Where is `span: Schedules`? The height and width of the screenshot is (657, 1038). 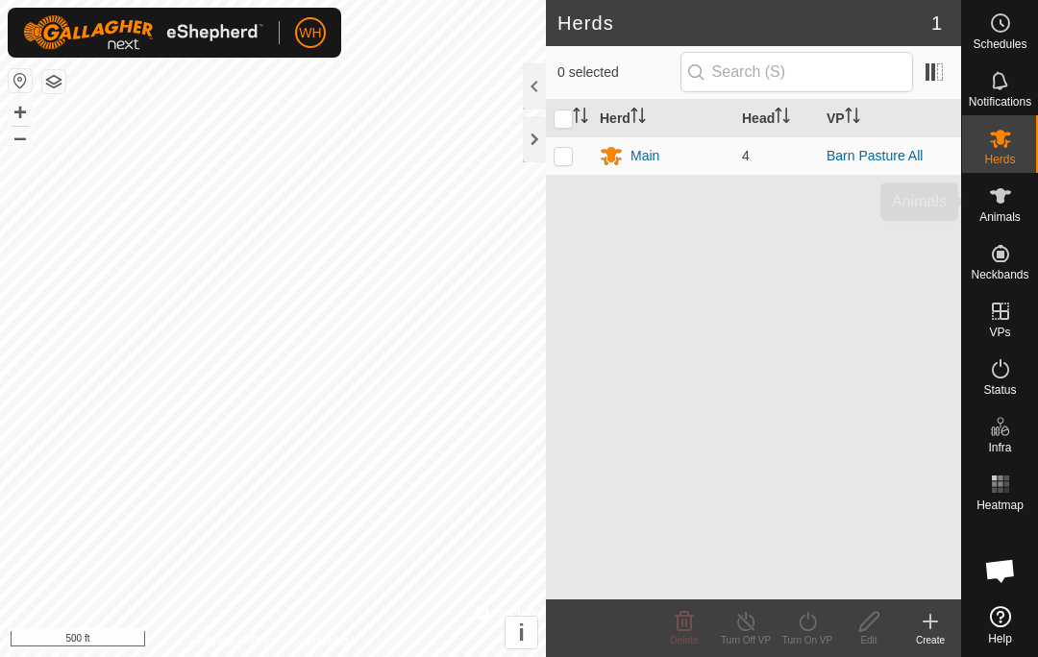 span: Schedules is located at coordinates (999, 44).